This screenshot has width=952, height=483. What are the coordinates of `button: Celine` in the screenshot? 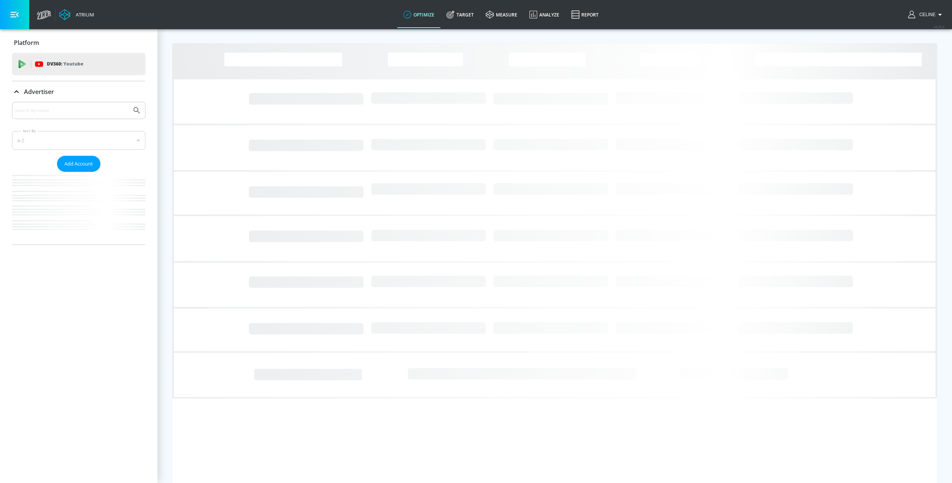 It's located at (926, 15).